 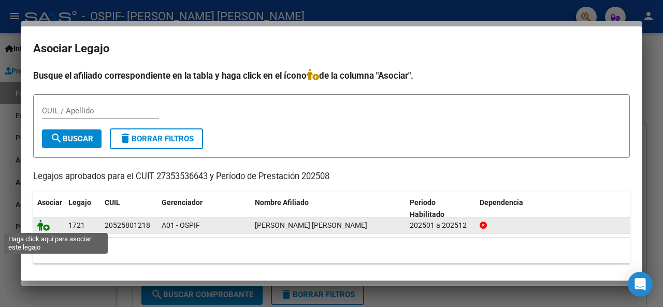 I want to click on p: Legajos aprobados para el CUIT 27353536643 y Período de Prestación 202508, so click(x=331, y=177).